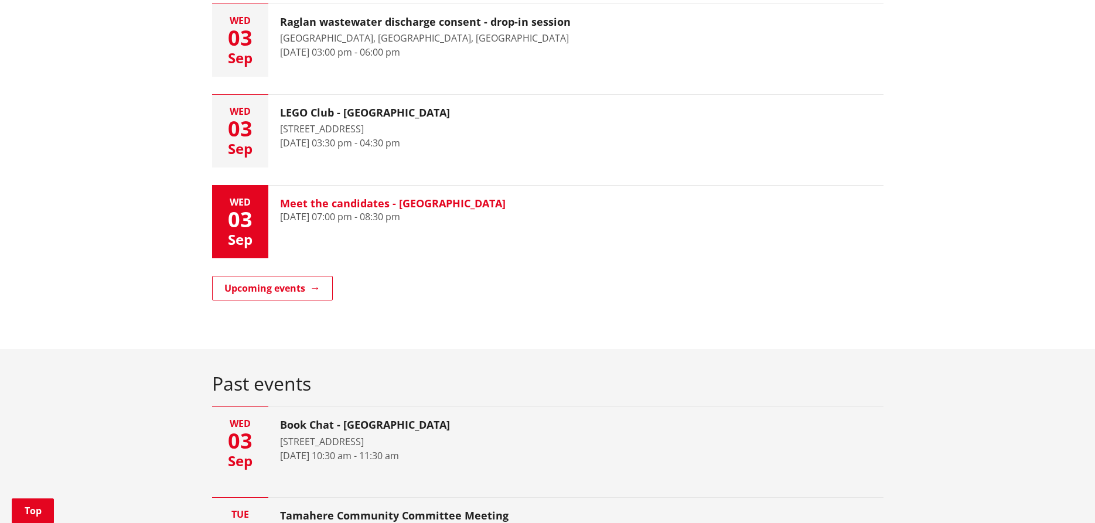 The height and width of the screenshot is (523, 1095). Describe the element at coordinates (240, 514) in the screenshot. I see `div: Tue` at that location.